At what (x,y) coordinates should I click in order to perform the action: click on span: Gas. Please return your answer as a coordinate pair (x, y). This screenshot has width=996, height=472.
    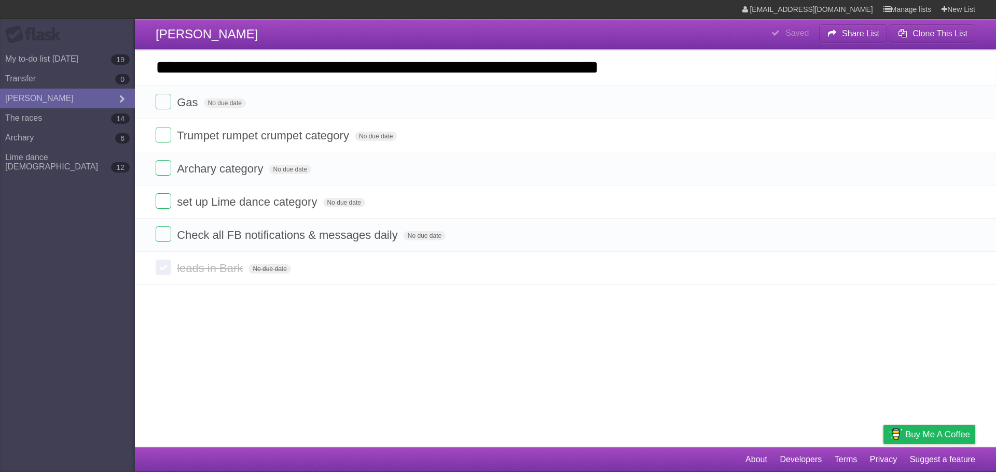
    Looking at the image, I should click on (188, 102).